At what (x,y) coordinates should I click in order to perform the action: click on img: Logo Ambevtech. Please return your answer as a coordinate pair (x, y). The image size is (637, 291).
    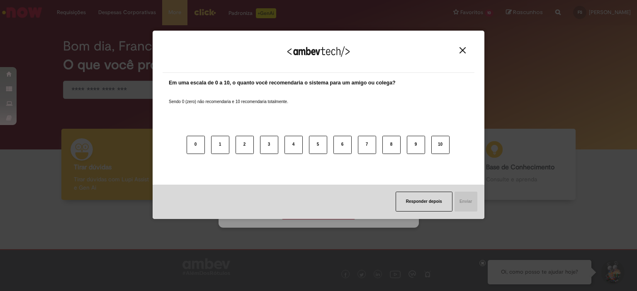
    Looking at the image, I should click on (318, 51).